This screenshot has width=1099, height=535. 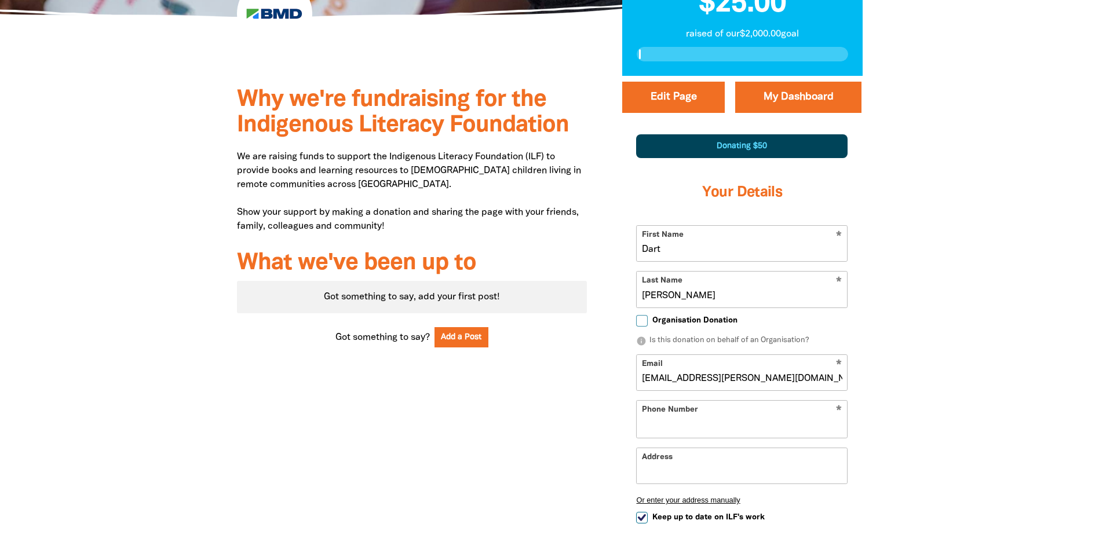 I want to click on div: Got something to say, add your first post!, so click(x=412, y=297).